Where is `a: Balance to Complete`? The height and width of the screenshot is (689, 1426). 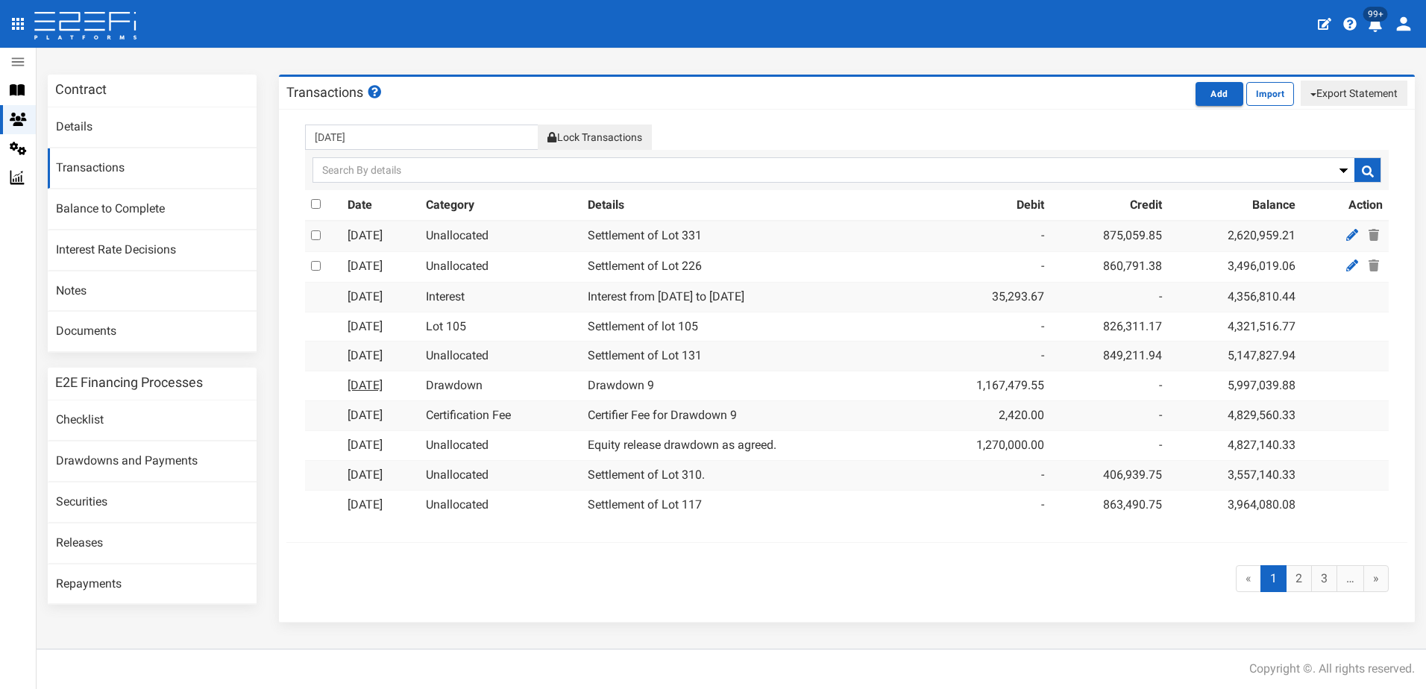
a: Balance to Complete is located at coordinates (152, 210).